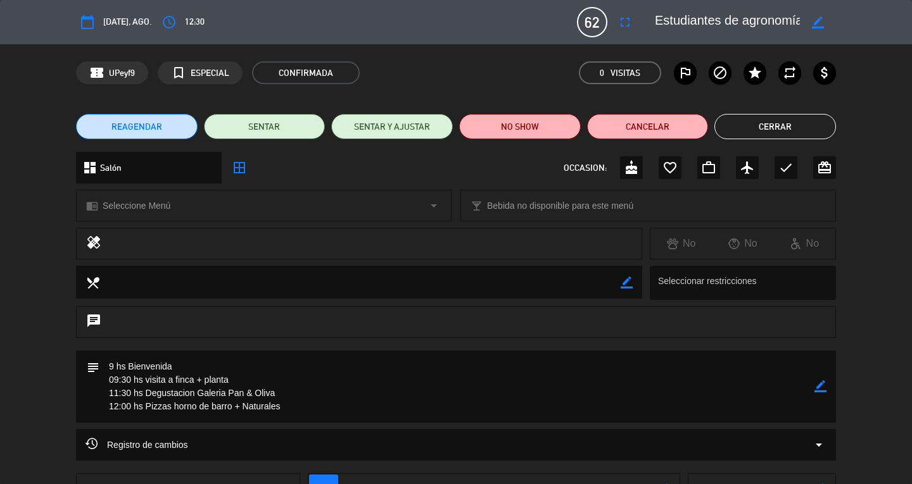  Describe the element at coordinates (92, 282) in the screenshot. I see `i: local_dining` at that location.